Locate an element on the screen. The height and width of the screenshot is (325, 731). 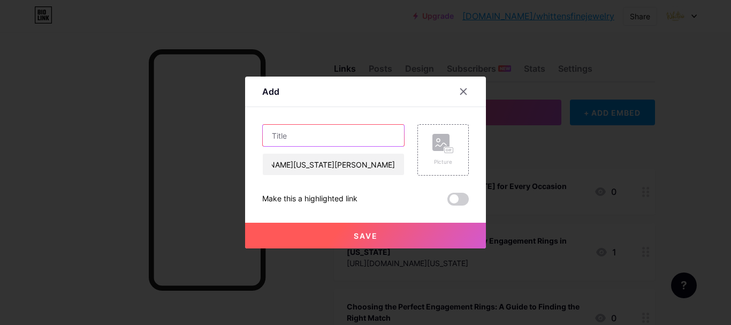
div: Picture is located at coordinates (443, 162).